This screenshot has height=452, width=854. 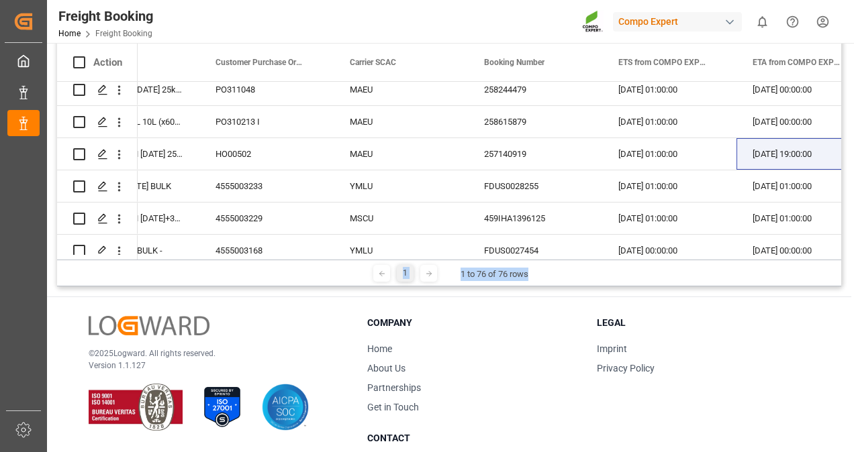 I want to click on span: ETA from COMPO EXPERT, so click(x=798, y=62).